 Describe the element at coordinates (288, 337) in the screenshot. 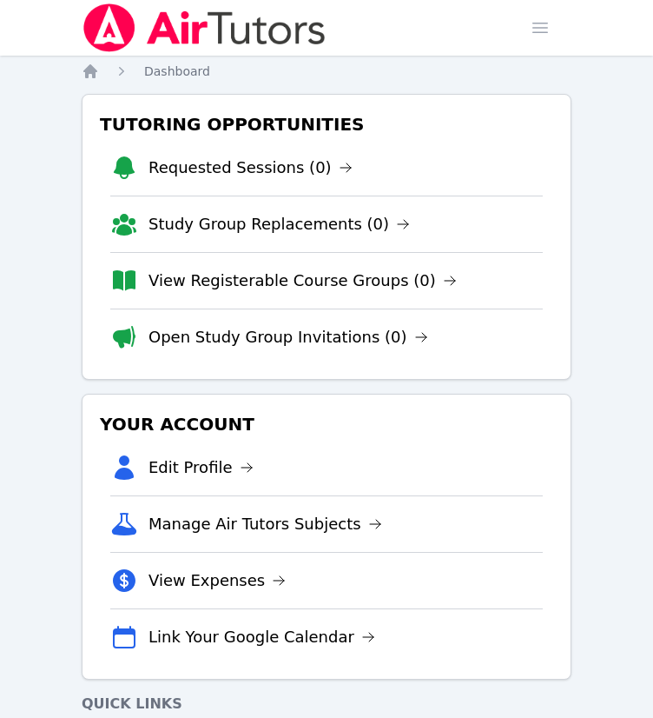

I see `a: Open Study Group Invitations (0)` at that location.